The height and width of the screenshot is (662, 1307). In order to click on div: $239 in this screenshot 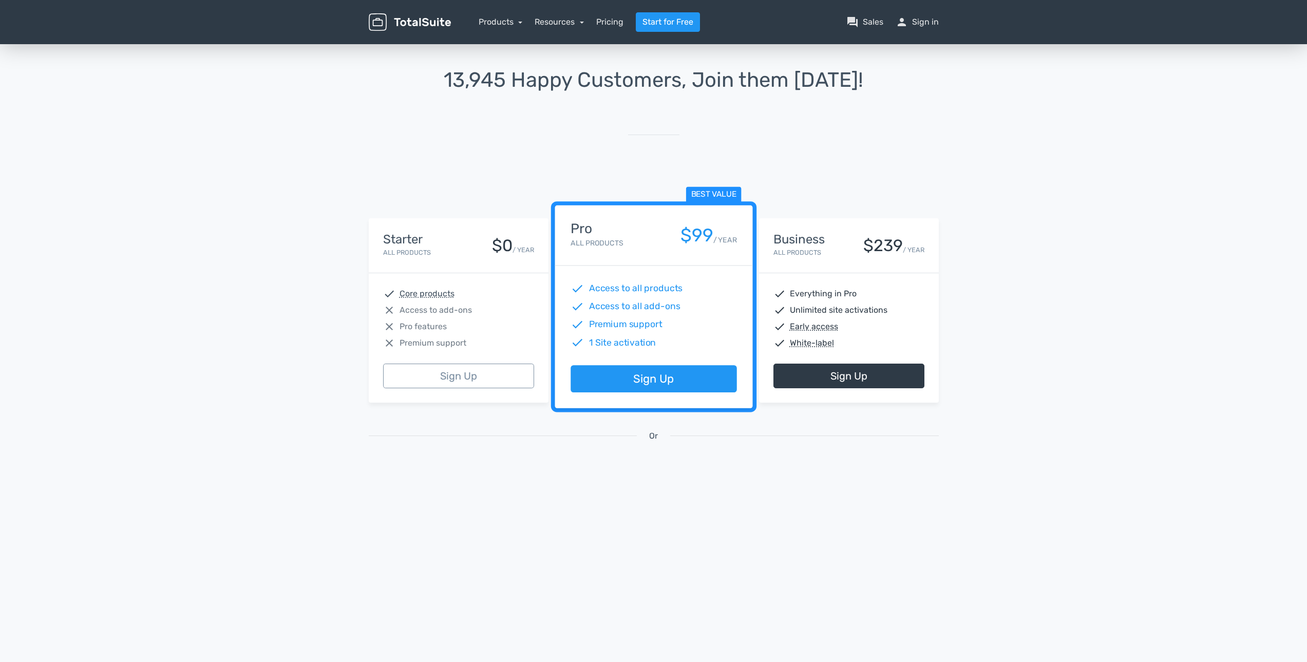, I will do `click(883, 246)`.